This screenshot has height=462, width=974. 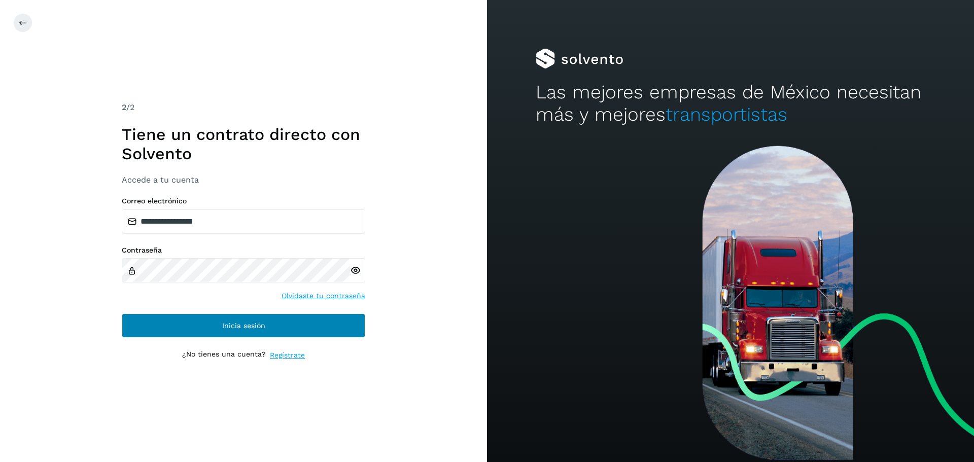 What do you see at coordinates (243, 326) in the screenshot?
I see `span: Inicia sesión` at bounding box center [243, 326].